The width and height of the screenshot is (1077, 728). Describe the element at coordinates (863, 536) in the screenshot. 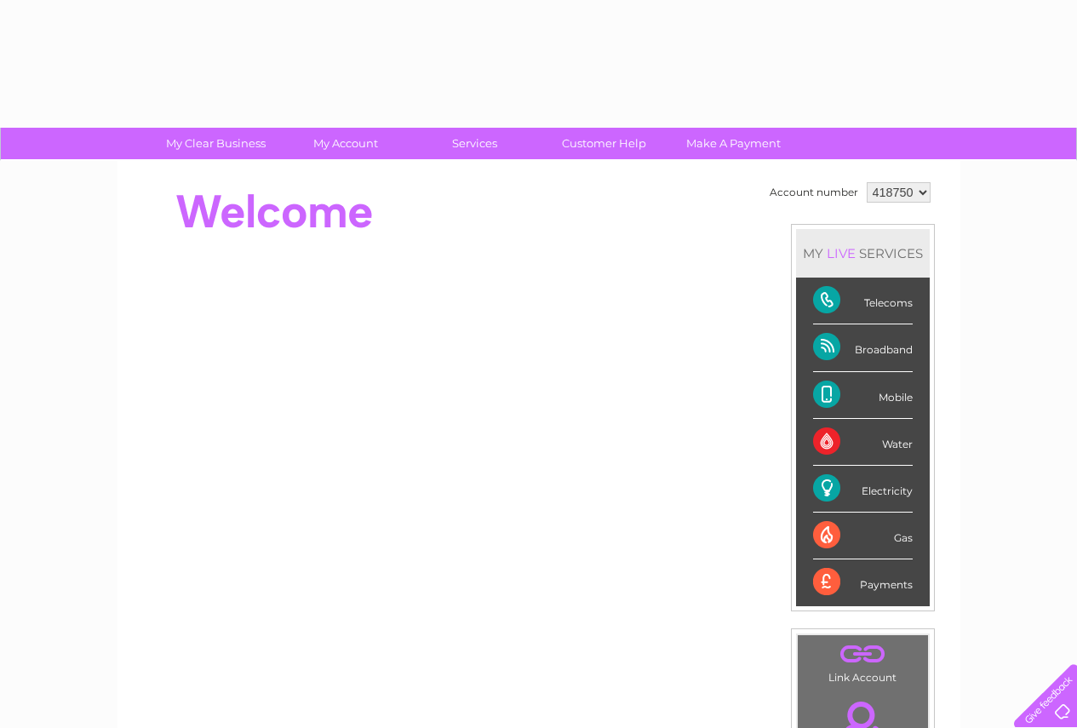

I see `div: Gas` at that location.